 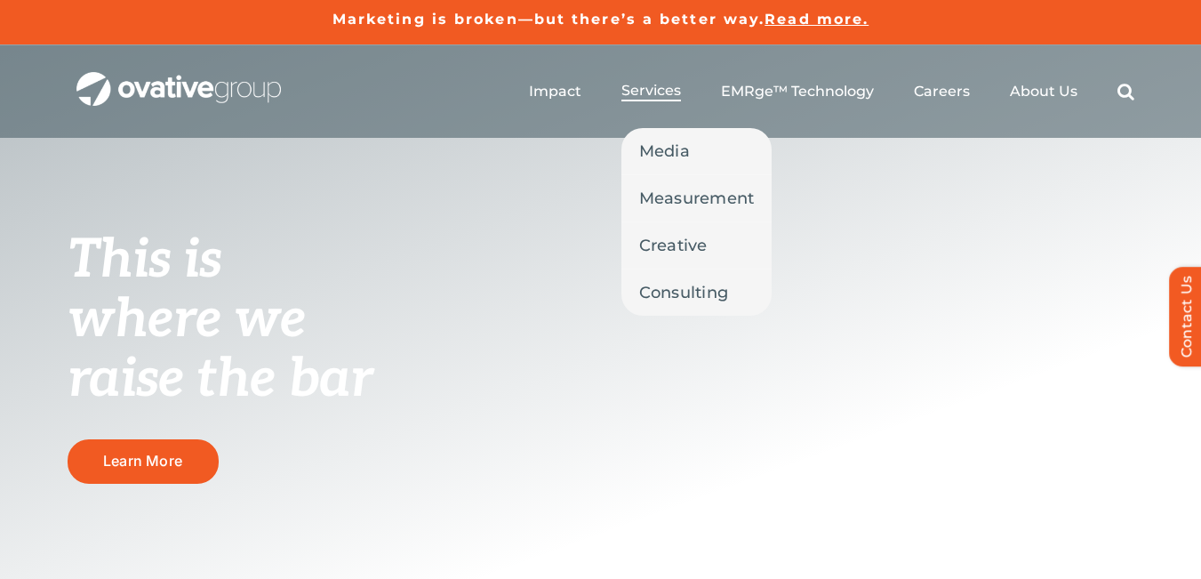 What do you see at coordinates (831, 92) in the screenshot?
I see `nav: Menu` at bounding box center [831, 92].